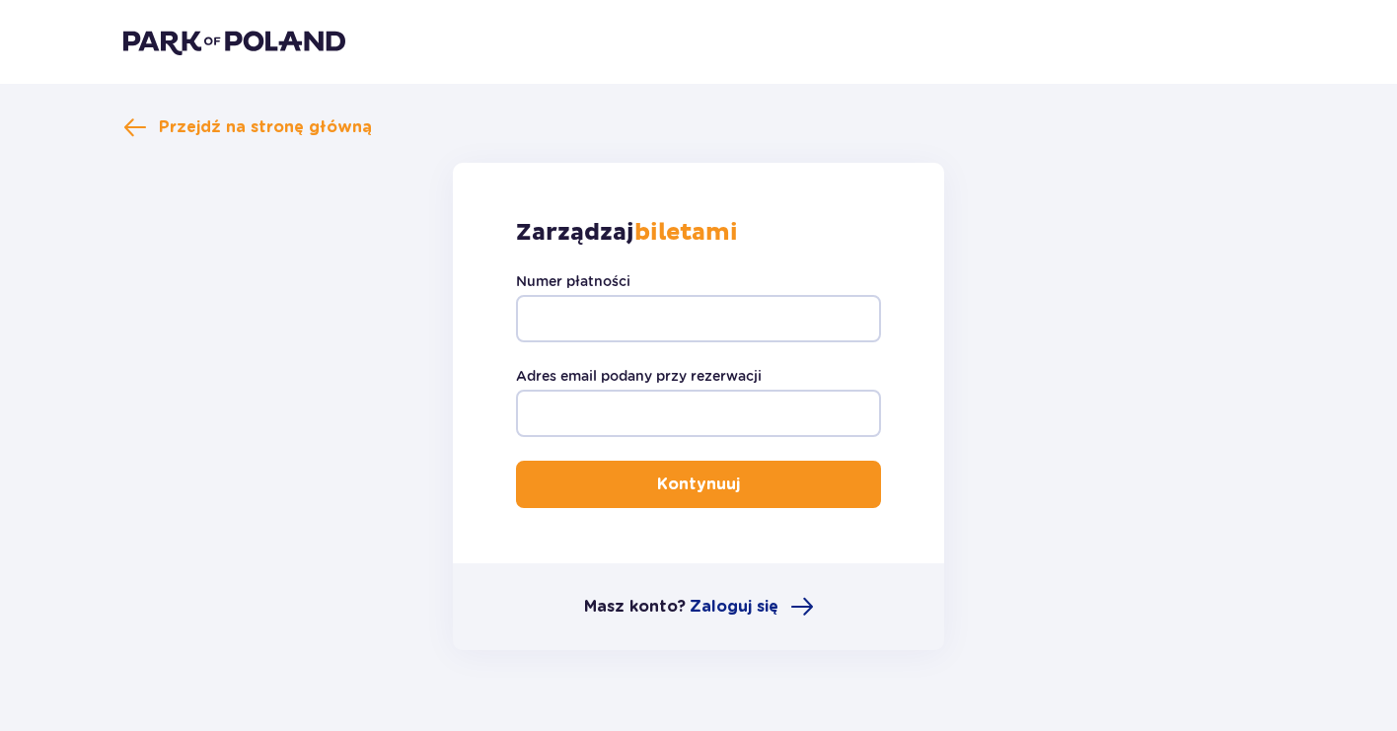 The image size is (1397, 731). What do you see at coordinates (698, 484) in the screenshot?
I see `p: Kontynuuj` at bounding box center [698, 484].